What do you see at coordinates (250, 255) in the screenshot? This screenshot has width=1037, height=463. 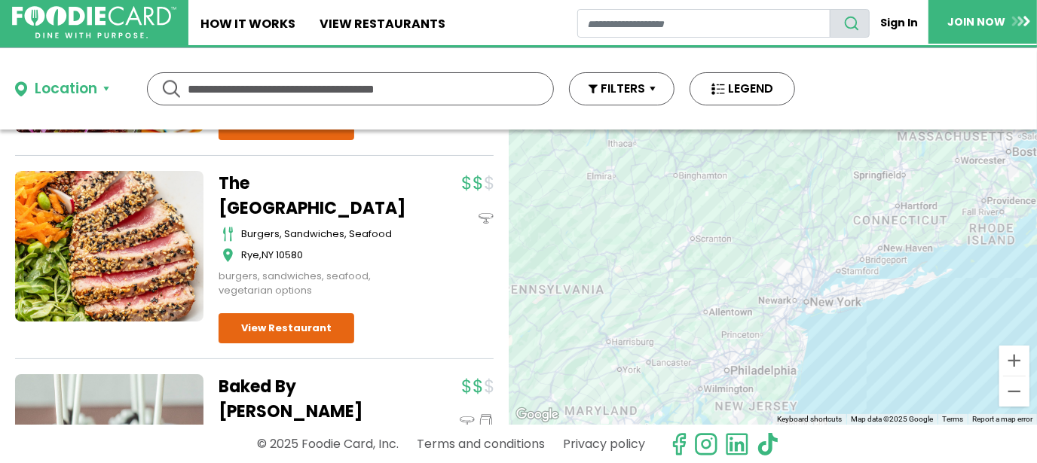 I see `span: Rye` at bounding box center [250, 255].